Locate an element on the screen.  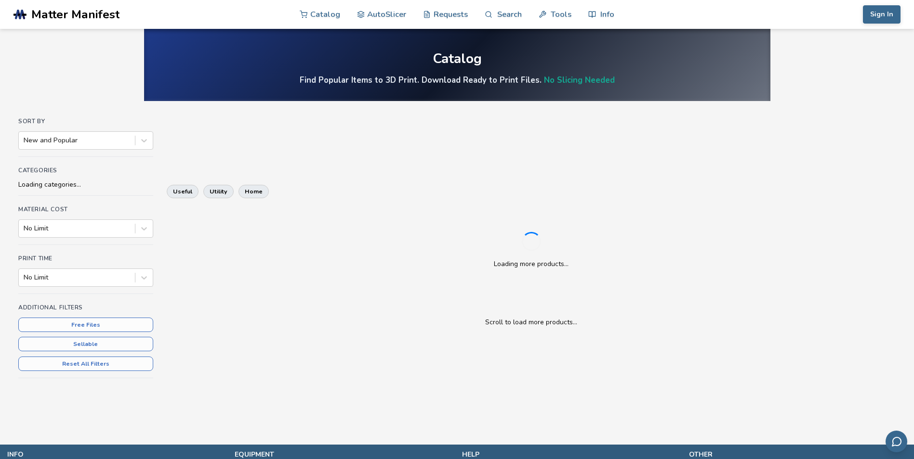
input: New and Popular is located at coordinates (25, 141).